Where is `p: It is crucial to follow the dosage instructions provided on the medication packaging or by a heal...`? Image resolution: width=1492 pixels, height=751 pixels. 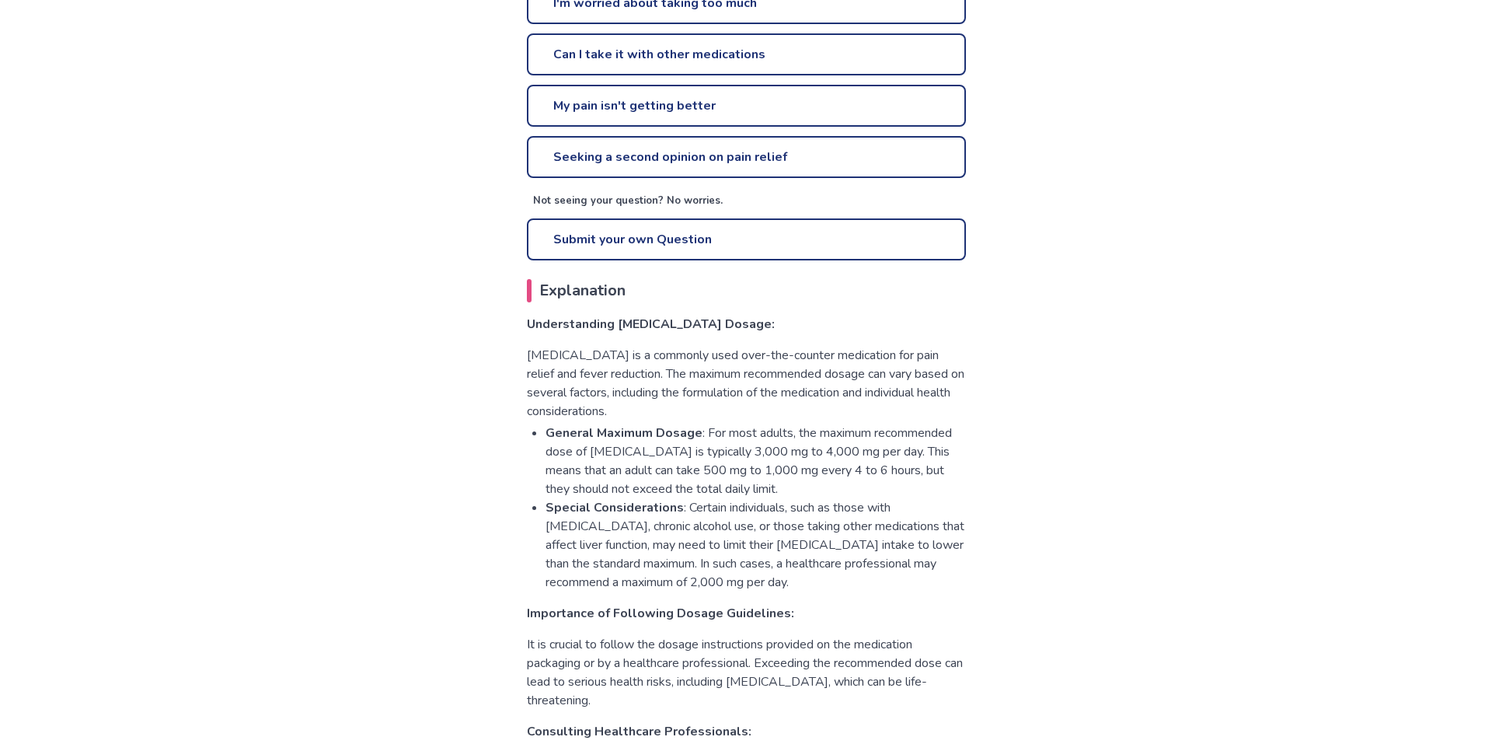
p: It is crucial to follow the dosage instructions provided on the medication packaging or by a heal... is located at coordinates (746, 672).